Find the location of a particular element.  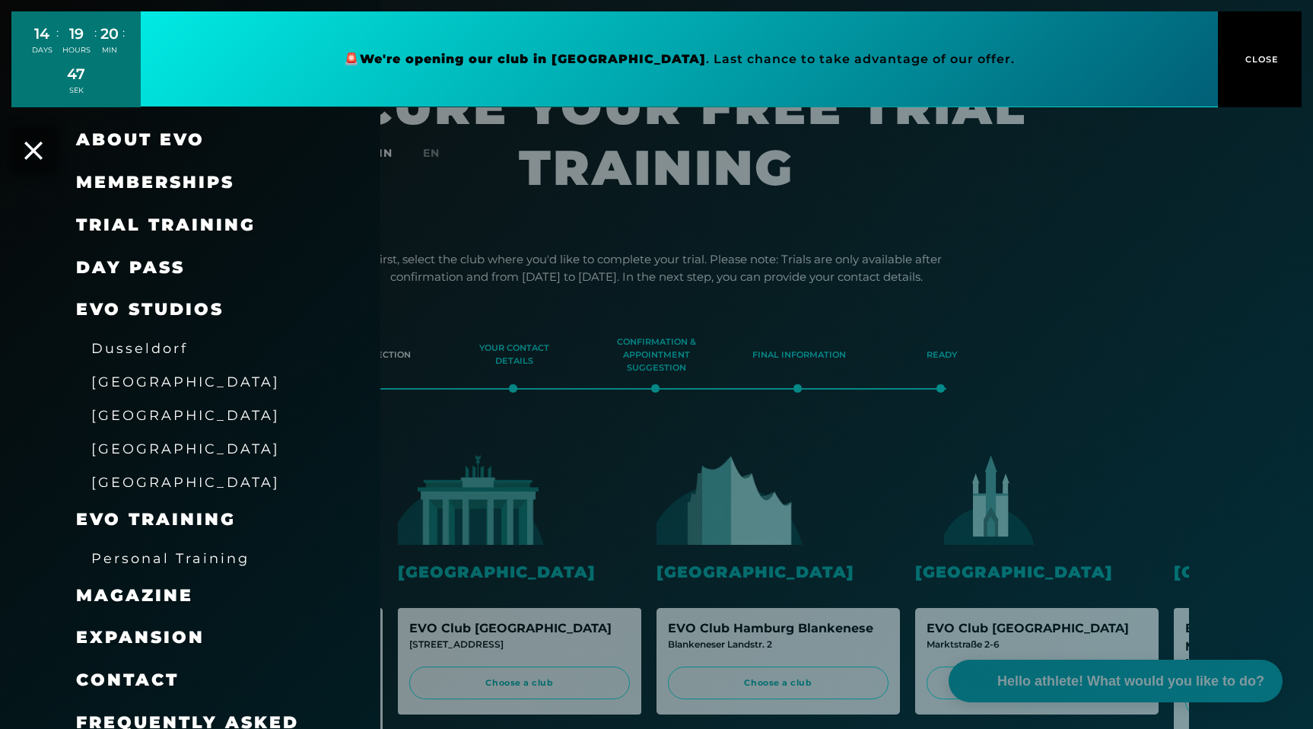

font: About EVO is located at coordinates (140, 139).